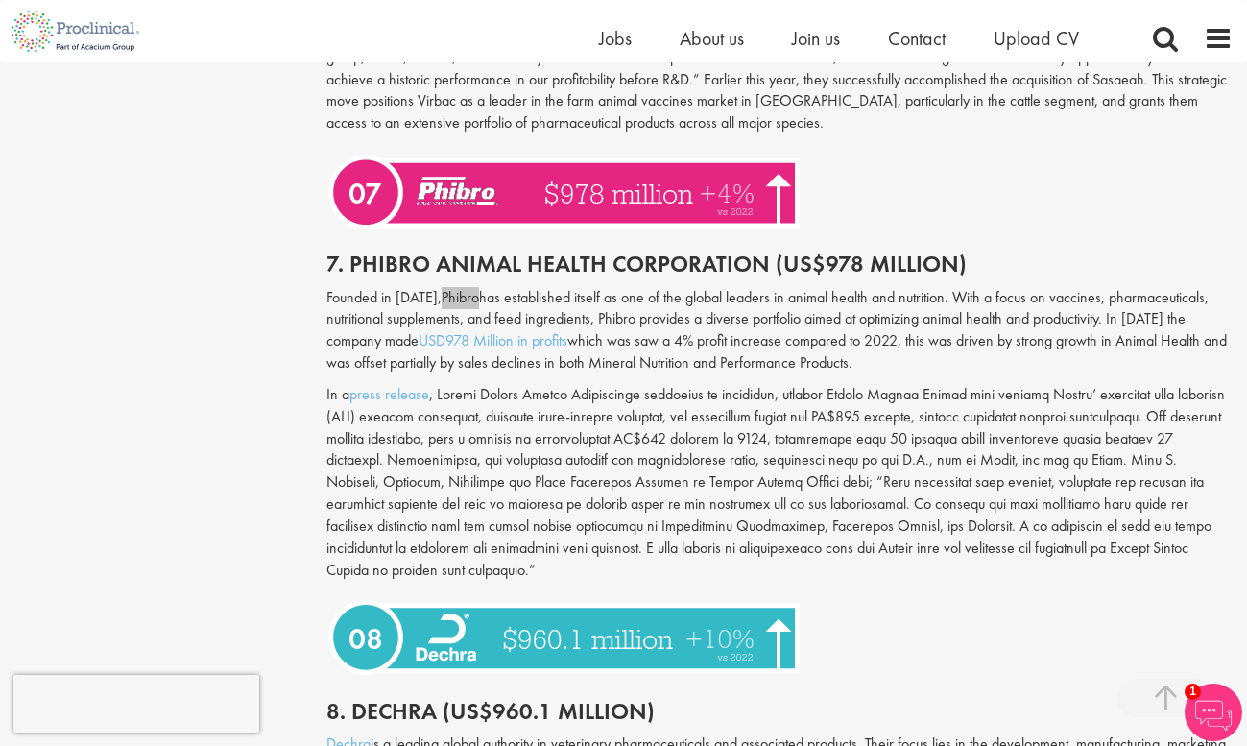  Describe the element at coordinates (615, 38) in the screenshot. I see `span: Jobs` at that location.